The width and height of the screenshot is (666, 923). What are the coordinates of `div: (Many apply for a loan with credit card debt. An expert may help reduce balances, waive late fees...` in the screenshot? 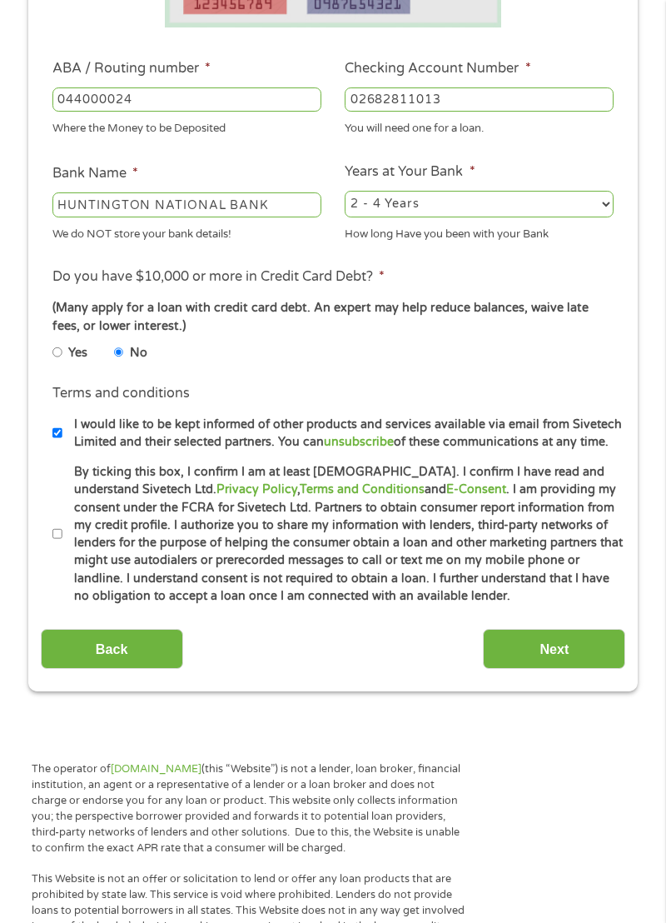 It's located at (333, 316).